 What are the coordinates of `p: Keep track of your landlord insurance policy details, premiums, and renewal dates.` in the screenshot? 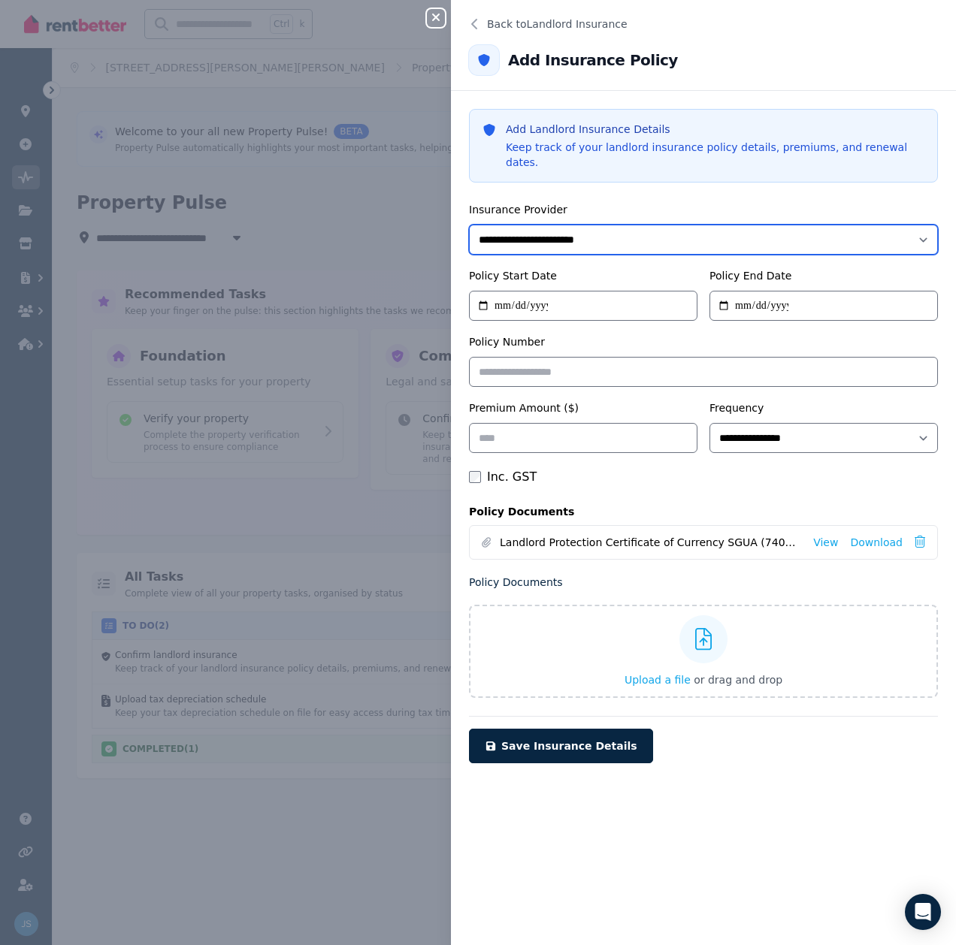 It's located at (715, 155).